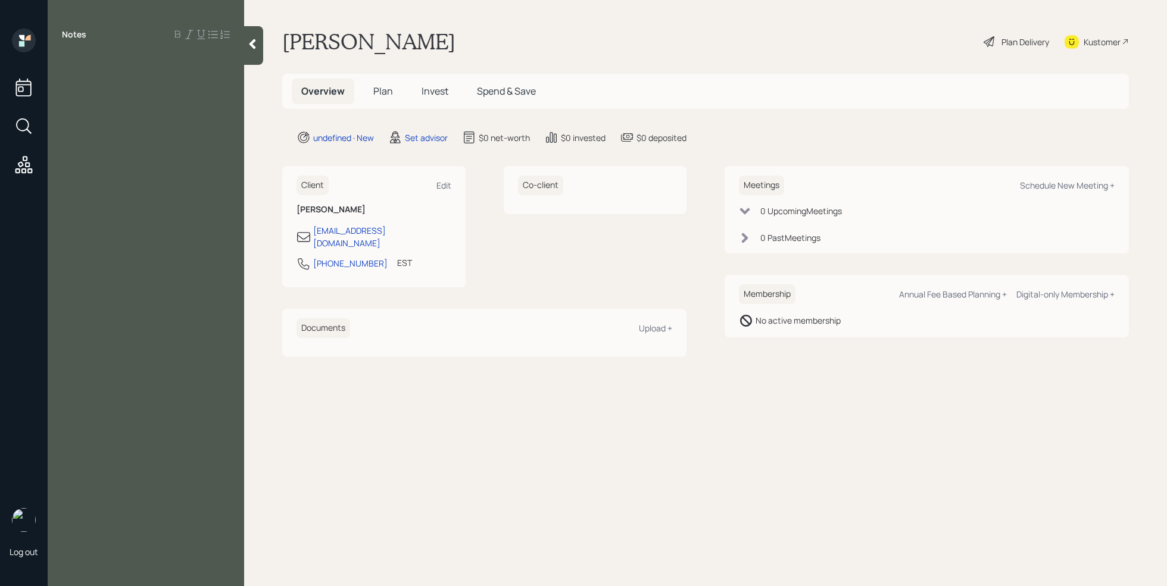 This screenshot has height=586, width=1167. What do you see at coordinates (404, 263) in the screenshot?
I see `div: EST` at bounding box center [404, 263].